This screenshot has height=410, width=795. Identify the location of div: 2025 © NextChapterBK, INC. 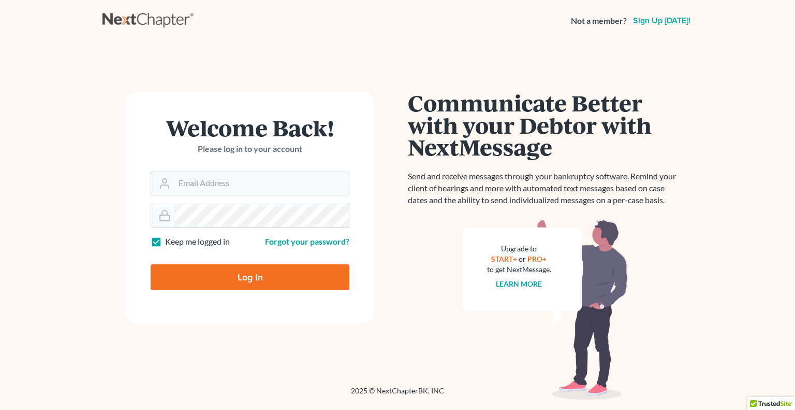
(398, 395).